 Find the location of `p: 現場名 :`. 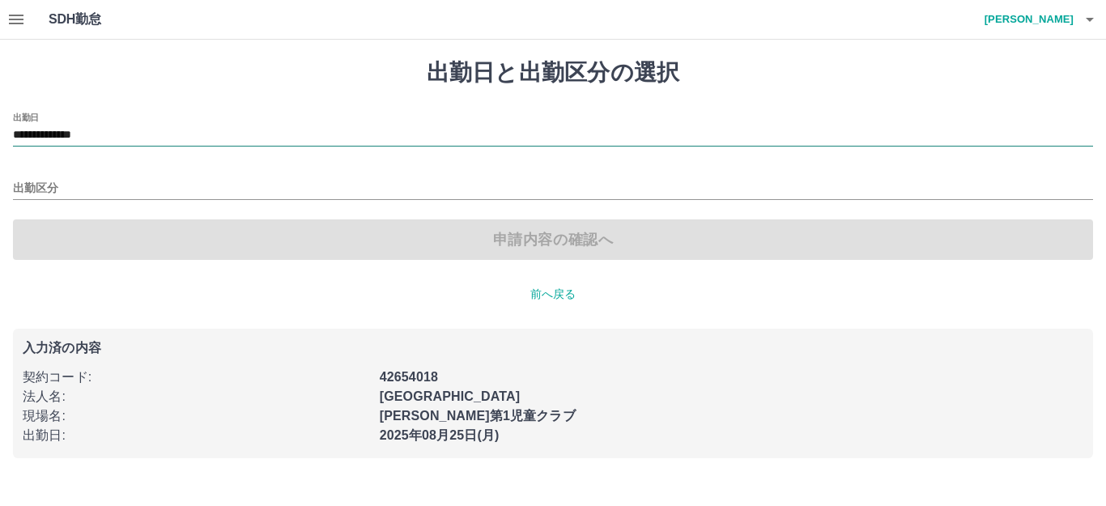

p: 現場名 : is located at coordinates (196, 416).